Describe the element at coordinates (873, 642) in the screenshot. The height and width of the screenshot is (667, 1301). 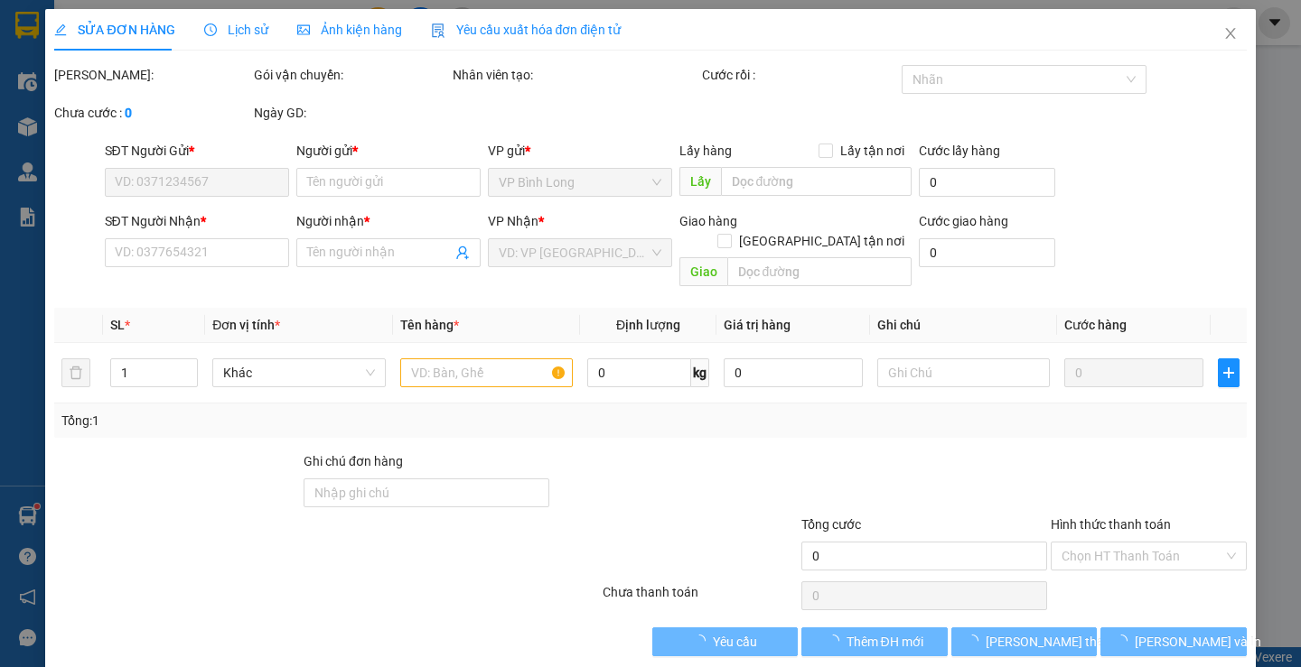
I see `button: Thêm ĐH mới` at that location.